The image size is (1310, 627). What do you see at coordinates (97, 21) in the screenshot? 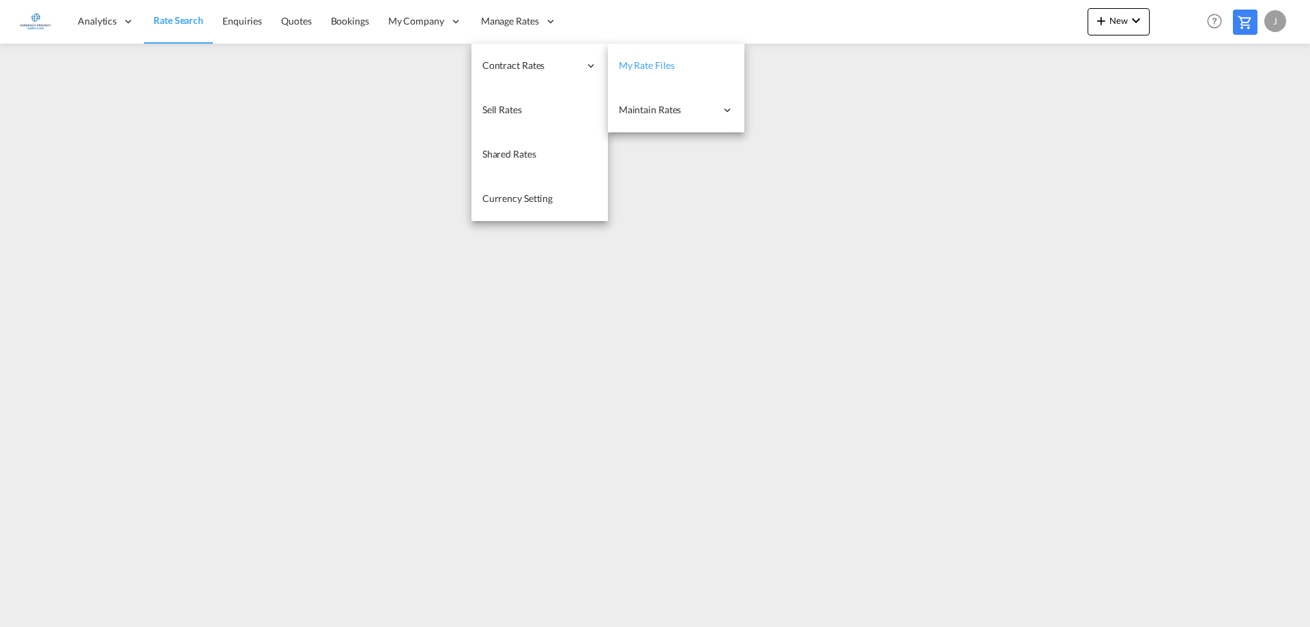
I see `span: Analytics` at bounding box center [97, 21].